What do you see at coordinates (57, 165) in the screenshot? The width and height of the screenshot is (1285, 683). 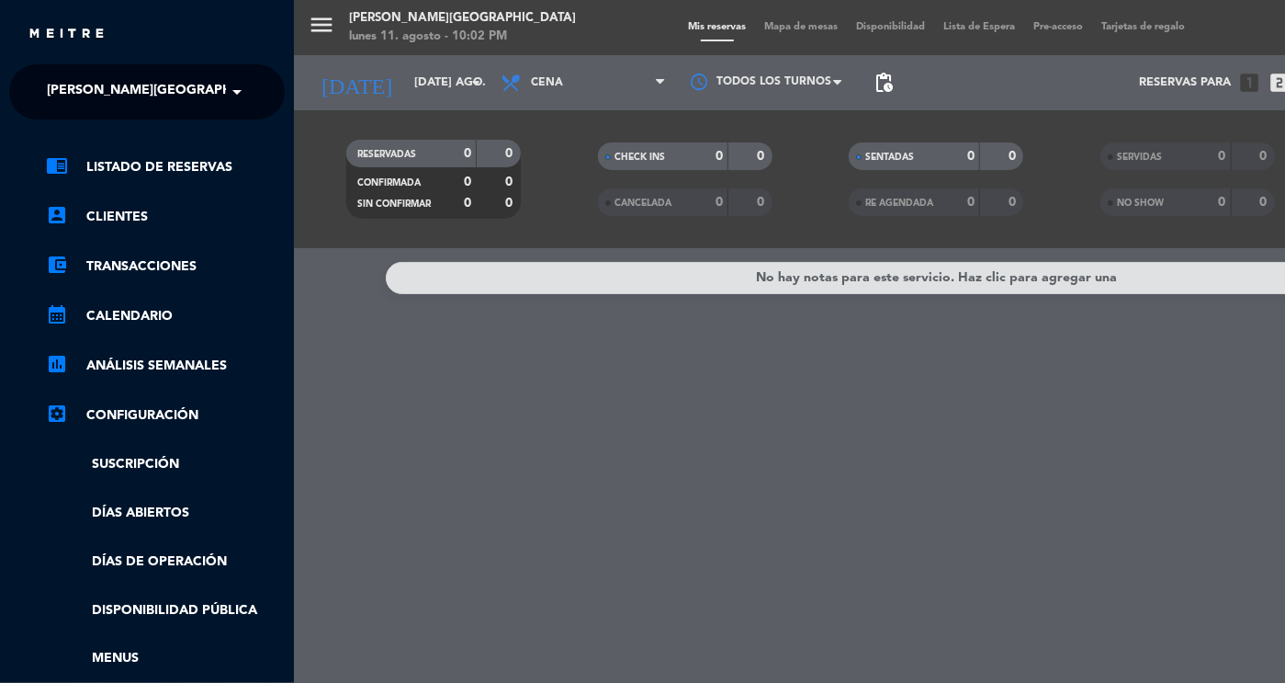 I see `i: chrome_reader_mode` at bounding box center [57, 165].